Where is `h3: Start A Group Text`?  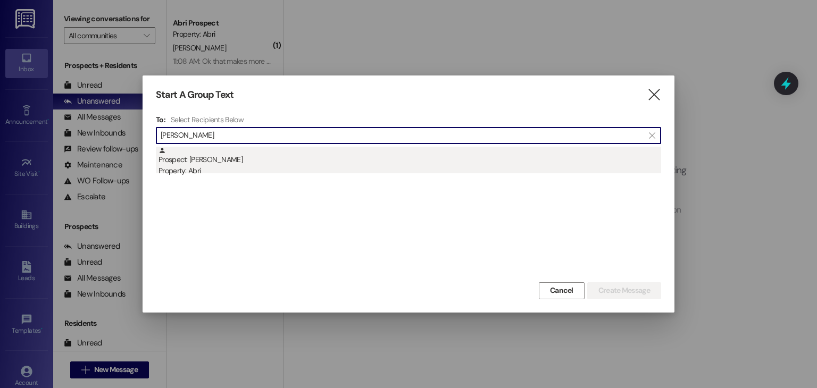 h3: Start A Group Text is located at coordinates (195, 95).